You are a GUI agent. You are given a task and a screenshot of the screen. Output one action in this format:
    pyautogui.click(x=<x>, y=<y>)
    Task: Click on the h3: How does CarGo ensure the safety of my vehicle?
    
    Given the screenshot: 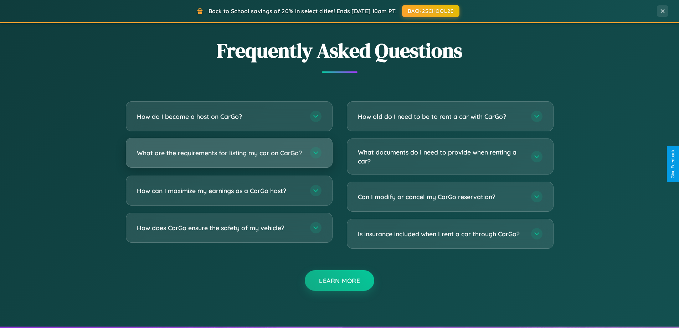 What is the action you would take?
    pyautogui.click(x=220, y=227)
    